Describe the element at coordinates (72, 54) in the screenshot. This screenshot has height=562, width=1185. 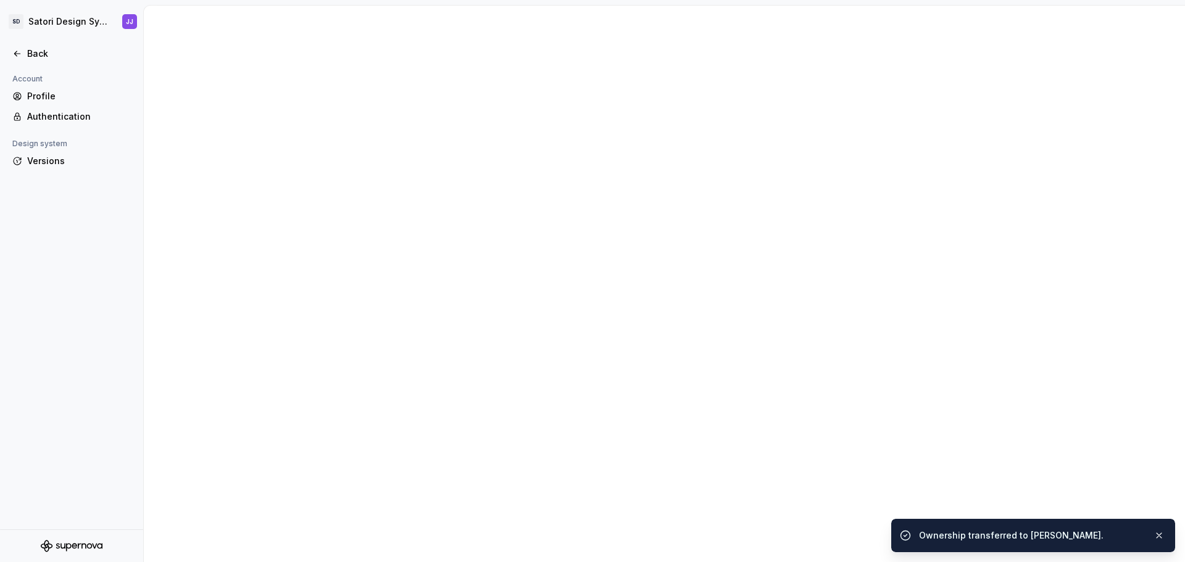
I see `a: Back` at that location.